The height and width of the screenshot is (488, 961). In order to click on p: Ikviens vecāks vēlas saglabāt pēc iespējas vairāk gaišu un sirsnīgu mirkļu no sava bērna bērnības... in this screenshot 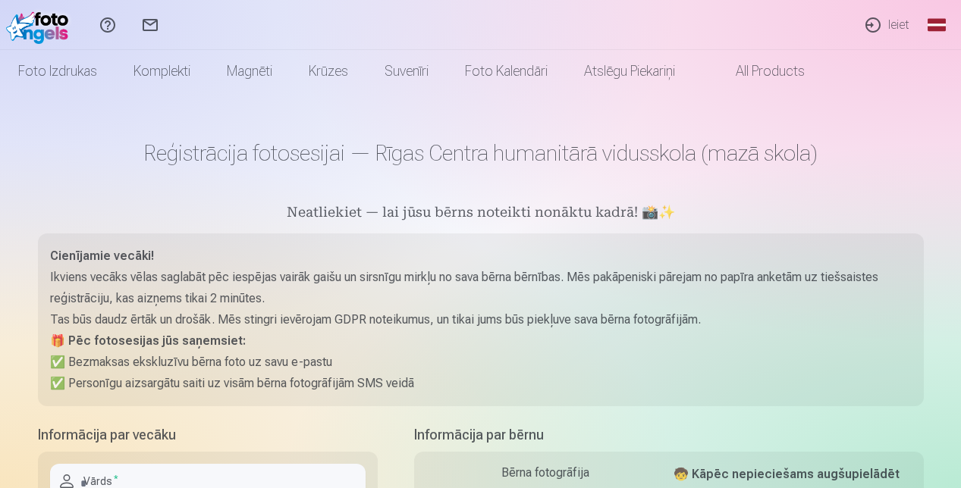, I will do `click(481, 288)`.